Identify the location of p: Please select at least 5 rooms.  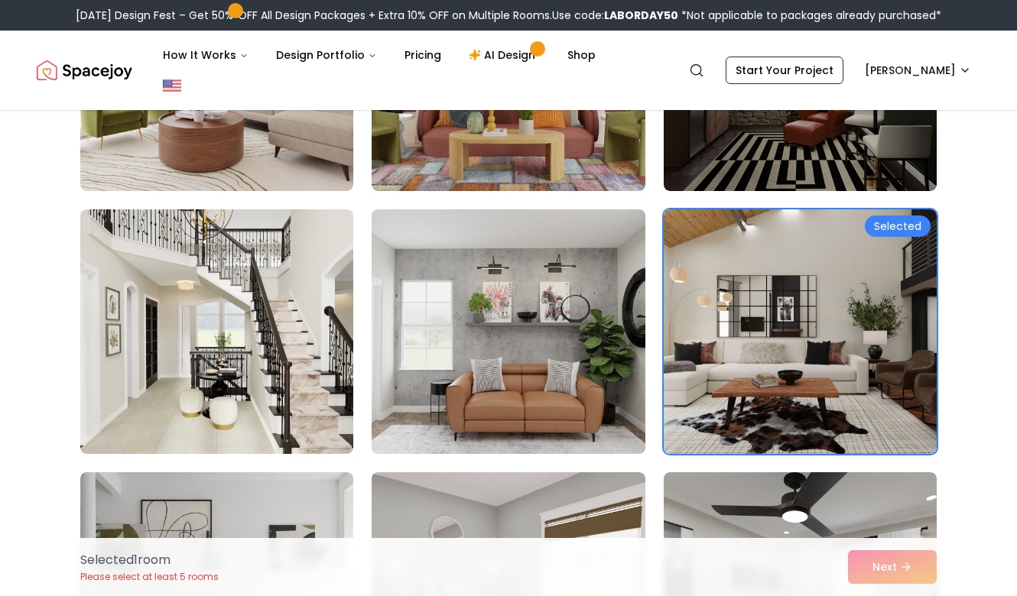
(149, 577).